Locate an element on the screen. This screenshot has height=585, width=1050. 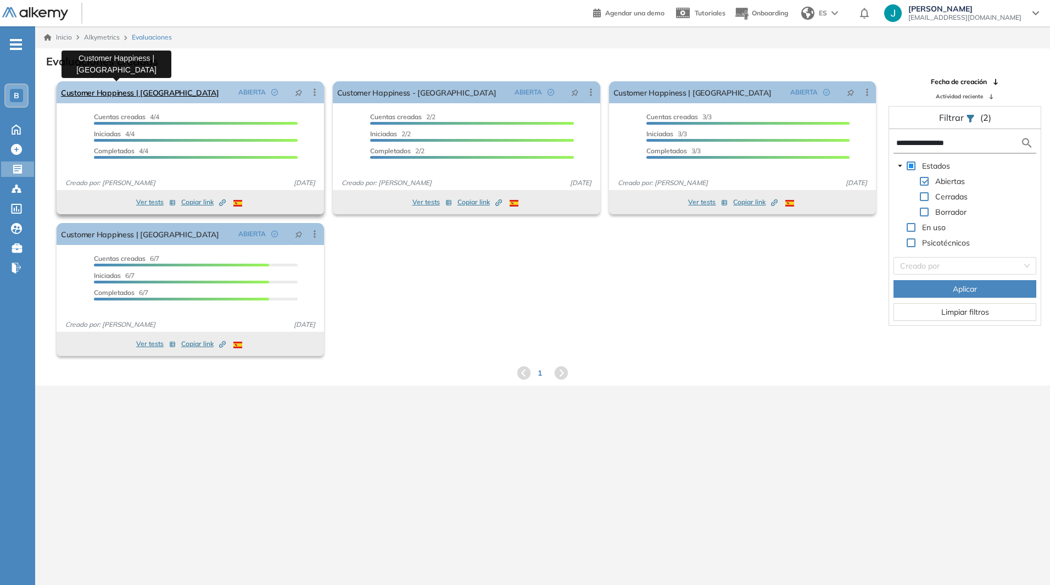
span: Agendar una demo is located at coordinates (635, 13).